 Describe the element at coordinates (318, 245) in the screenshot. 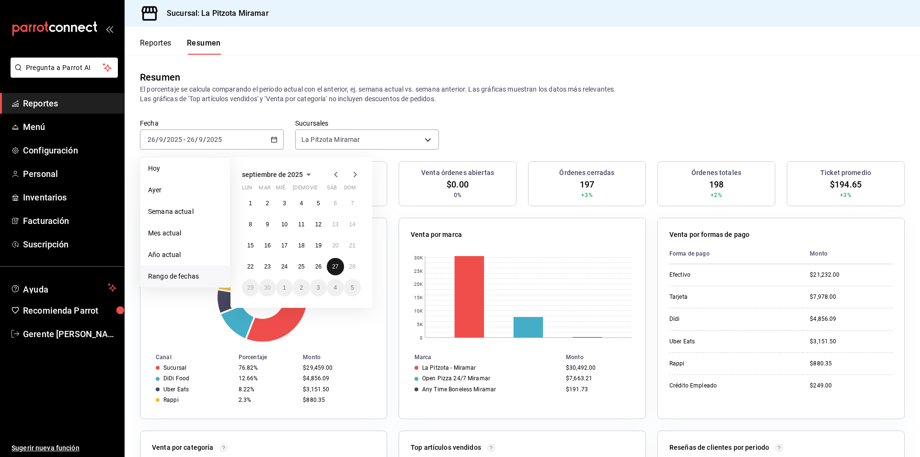

I see `button: 19 de septiembre de 2025` at that location.